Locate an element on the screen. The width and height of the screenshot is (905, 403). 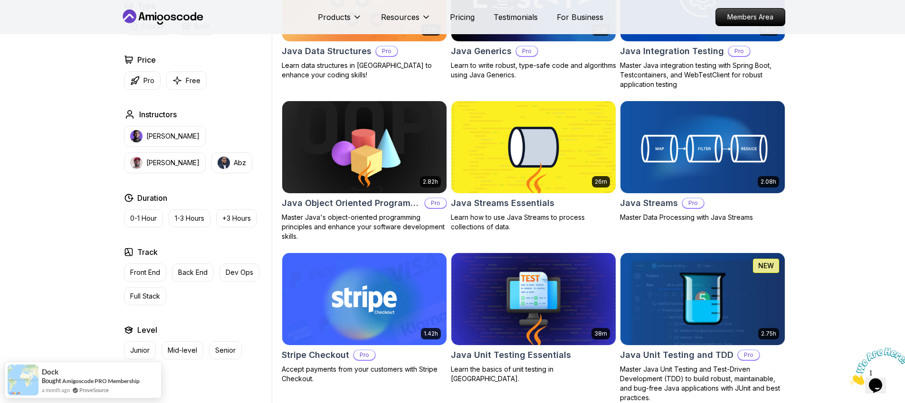
h2: Price is located at coordinates (146, 60).